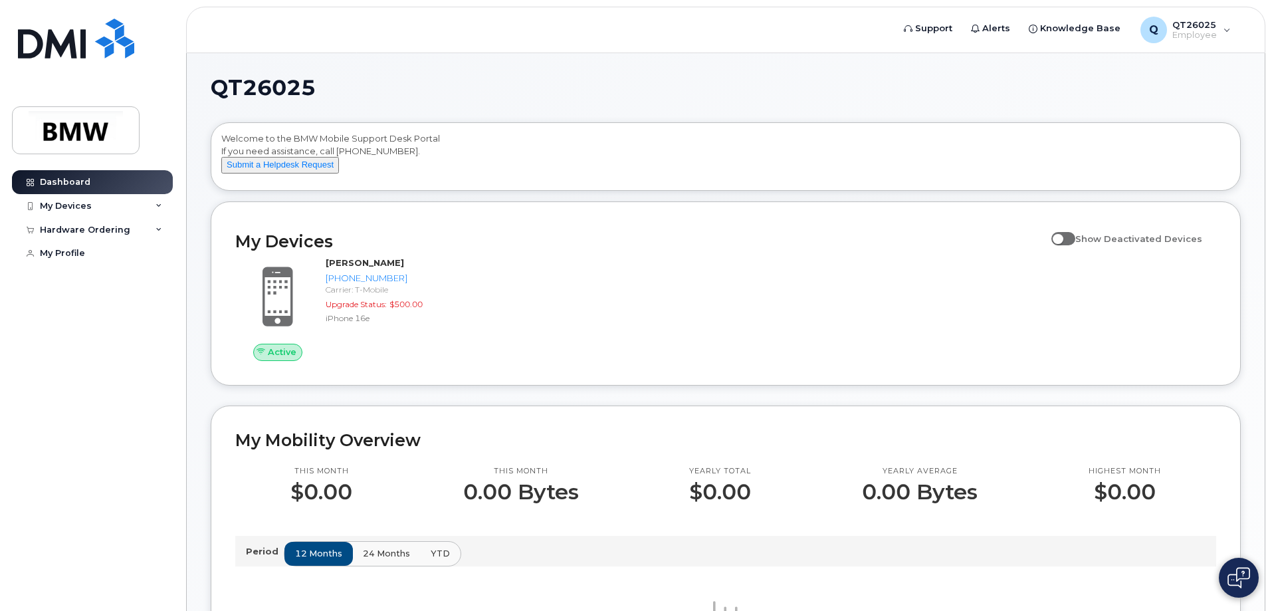  I want to click on p: Yearly average, so click(920, 471).